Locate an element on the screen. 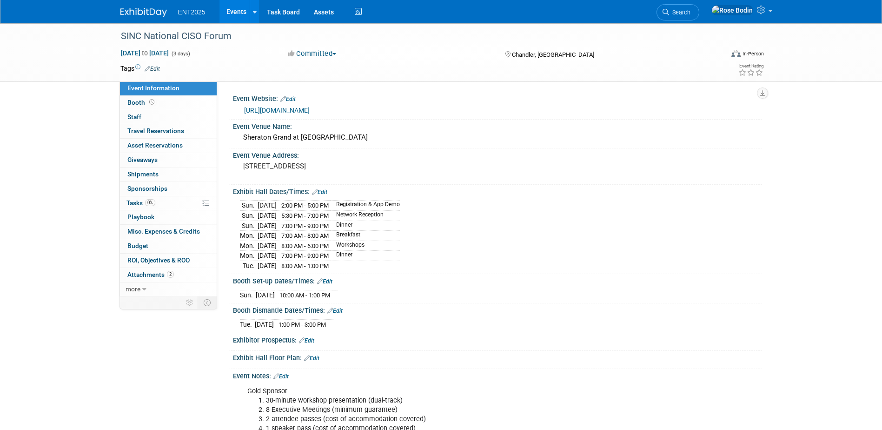 This screenshot has width=882, height=430. span: Staff is located at coordinates (134, 117).